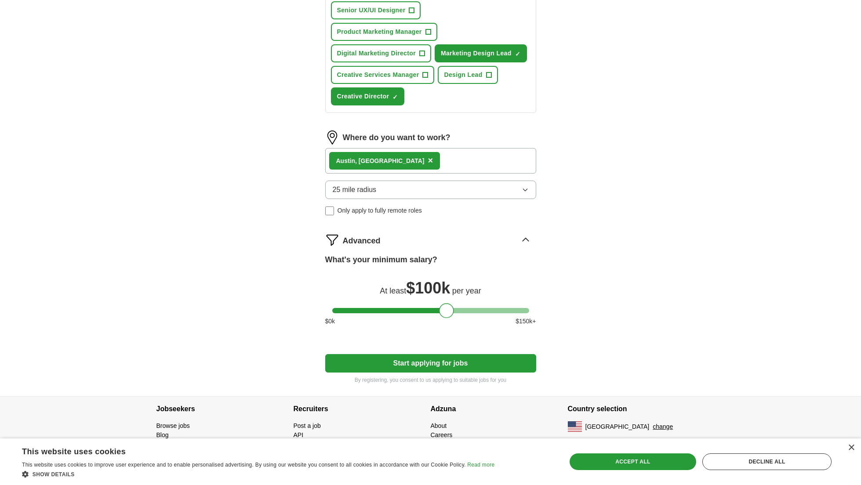 This screenshot has height=485, width=861. I want to click on span: Creative Services Manager, so click(378, 75).